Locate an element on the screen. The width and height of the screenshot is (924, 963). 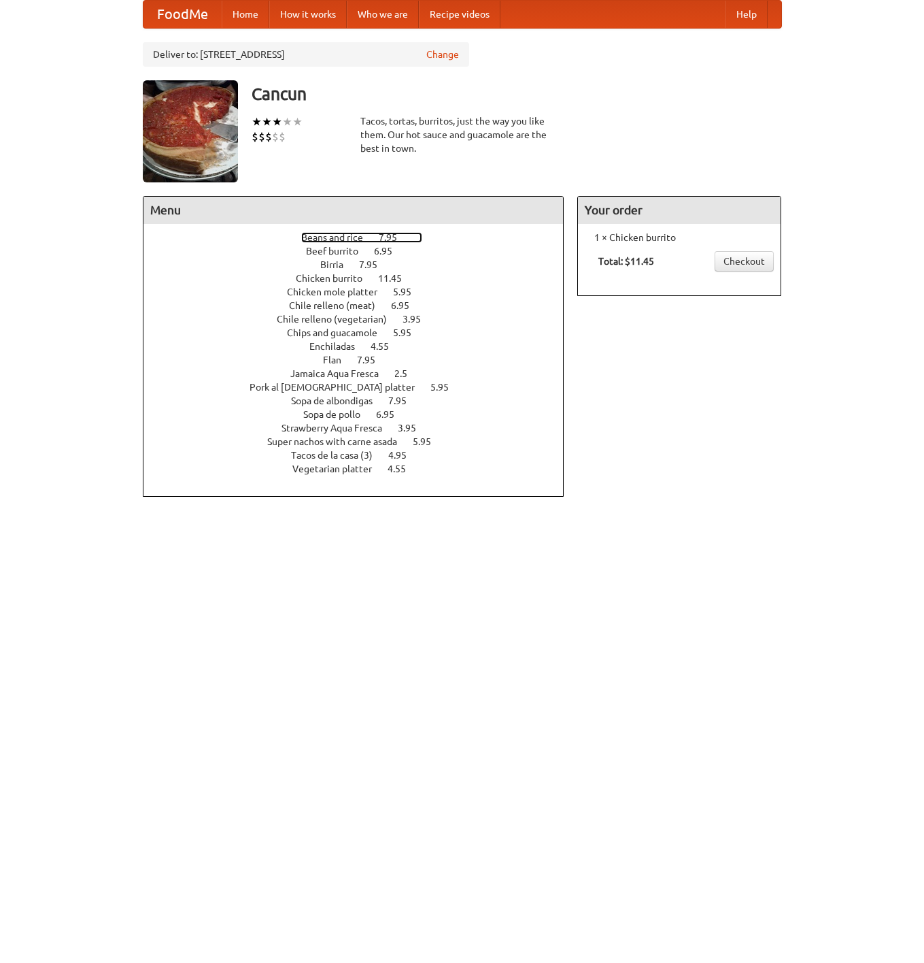
span: Tacos de la casa (3) is located at coordinates (339, 455).